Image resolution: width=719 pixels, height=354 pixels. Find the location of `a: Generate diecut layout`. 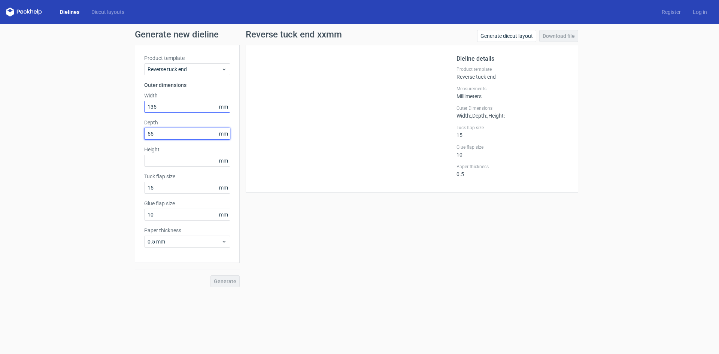

a: Generate diecut layout is located at coordinates (507, 36).